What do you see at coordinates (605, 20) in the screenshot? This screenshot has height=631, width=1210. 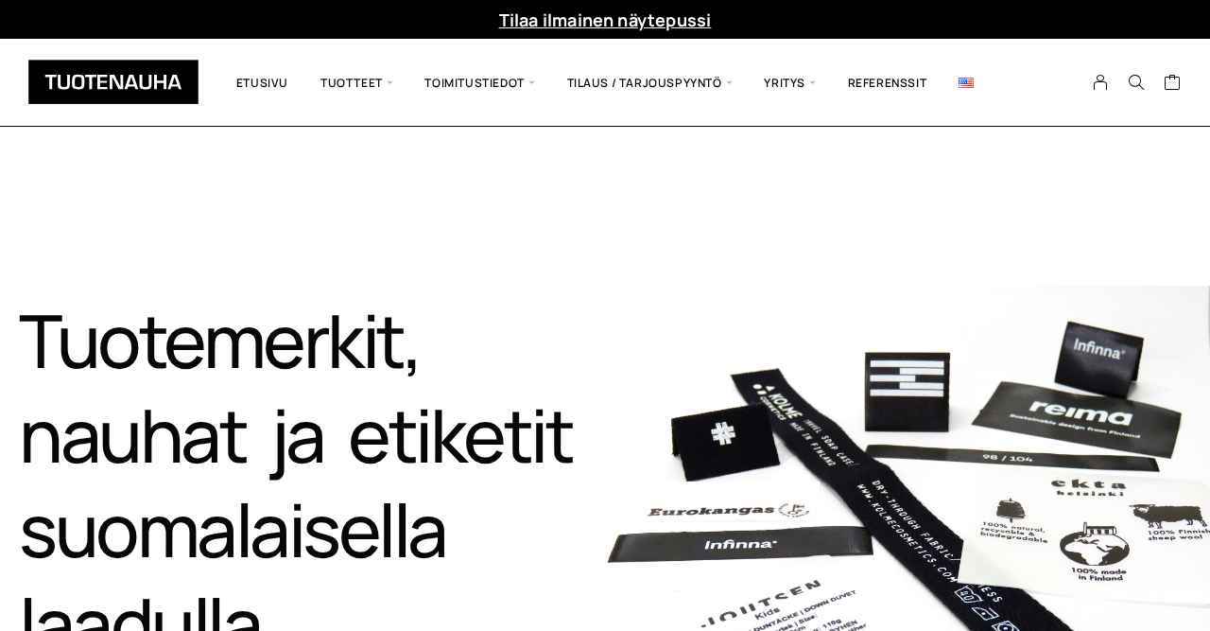 I see `a: Tilaa ilmainen näytepussi` at bounding box center [605, 20].